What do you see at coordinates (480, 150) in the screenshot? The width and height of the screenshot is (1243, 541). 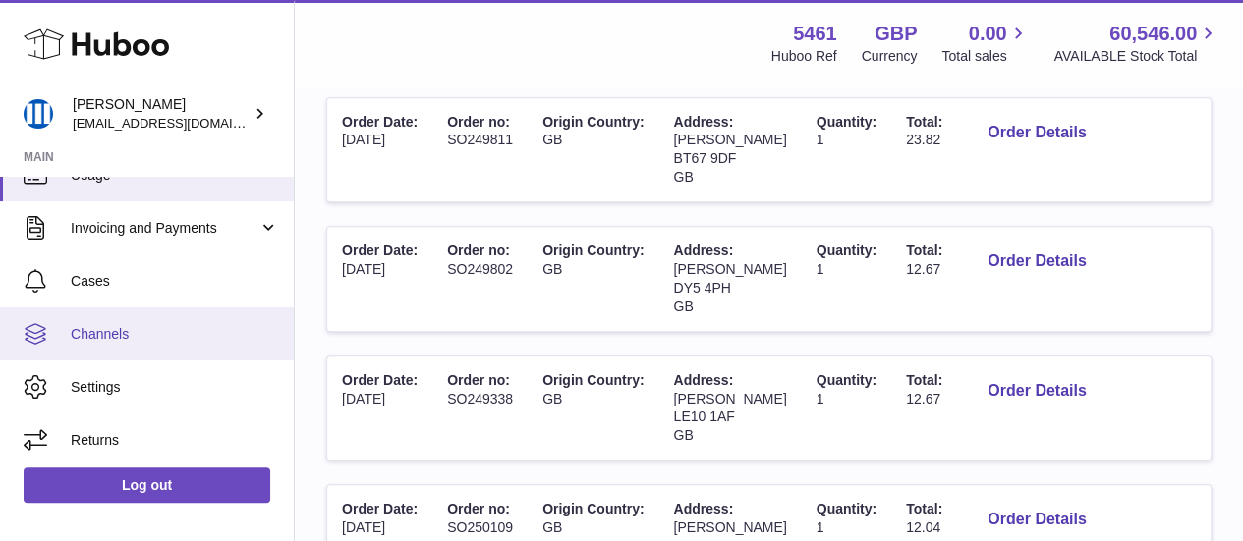 I see `td: SO249811` at bounding box center [480, 150].